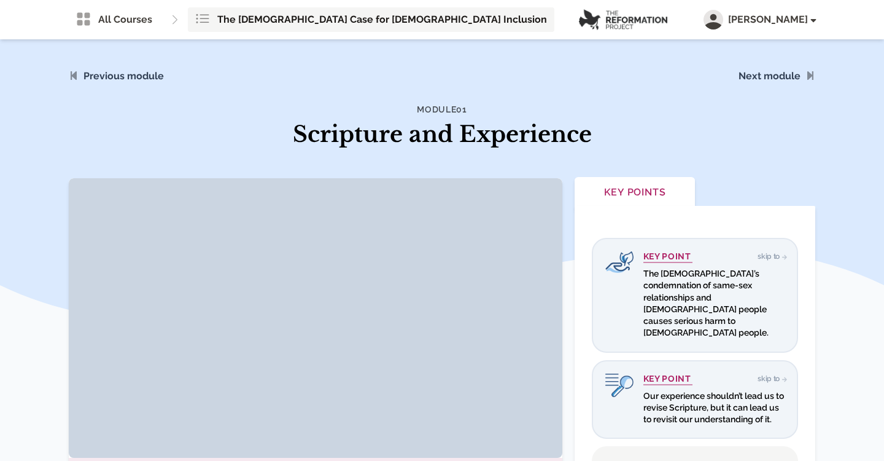 The height and width of the screenshot is (461, 884). Describe the element at coordinates (635, 193) in the screenshot. I see `button: Key Points` at that location.